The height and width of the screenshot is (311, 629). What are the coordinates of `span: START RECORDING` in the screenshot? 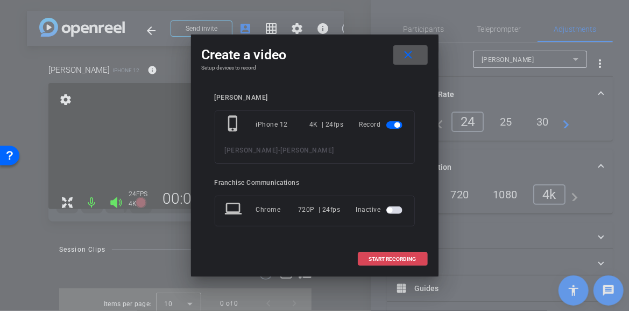 It's located at (393, 259).